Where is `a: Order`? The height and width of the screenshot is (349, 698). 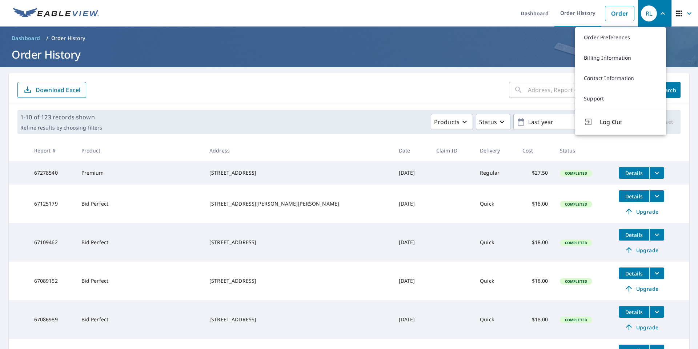 a: Order is located at coordinates (620, 13).